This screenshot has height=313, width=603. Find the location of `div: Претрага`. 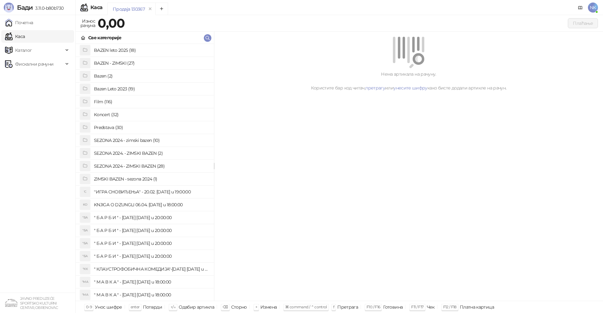

div: Претрага is located at coordinates (348, 307).